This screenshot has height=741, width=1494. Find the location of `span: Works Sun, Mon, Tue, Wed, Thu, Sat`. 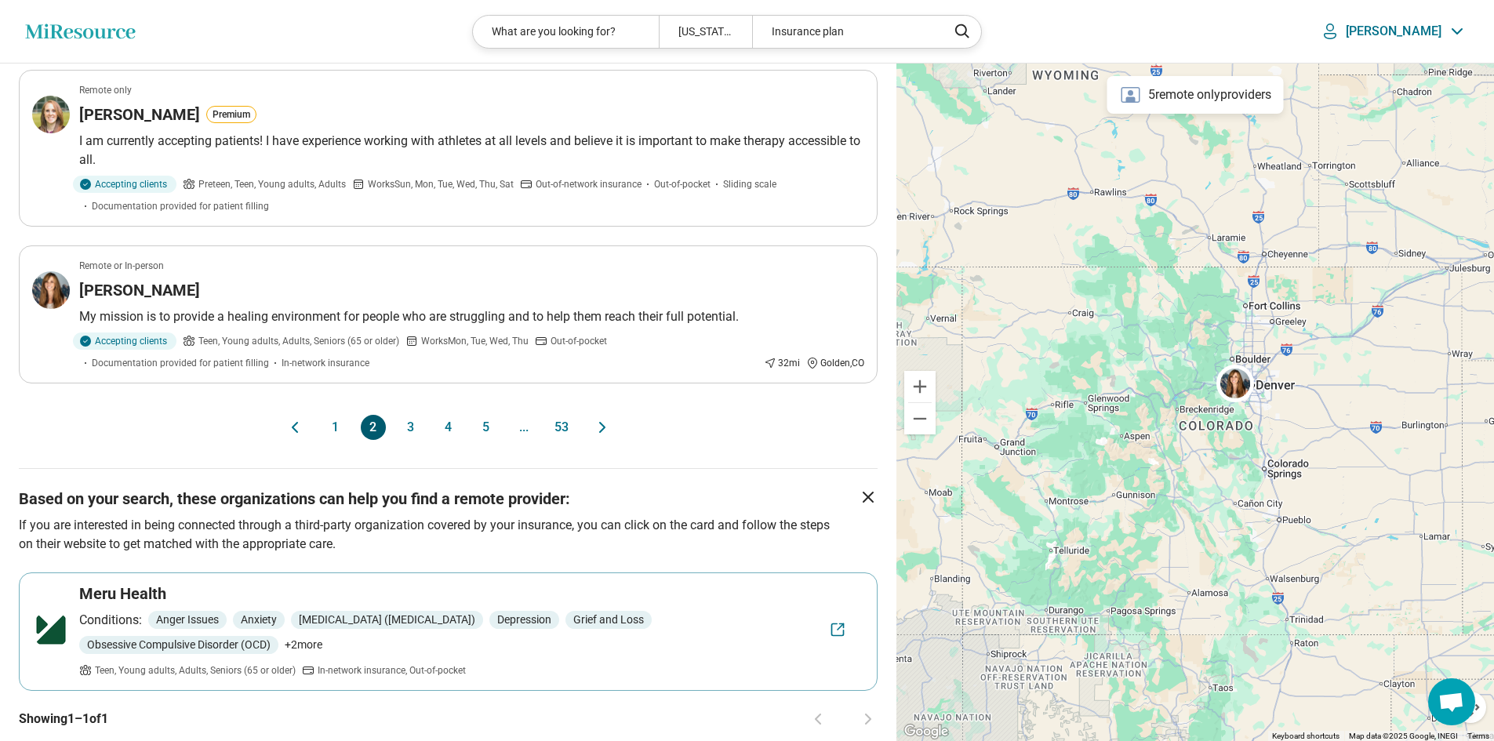

span: Works Sun, Mon, Tue, Wed, Thu, Sat is located at coordinates (441, 184).